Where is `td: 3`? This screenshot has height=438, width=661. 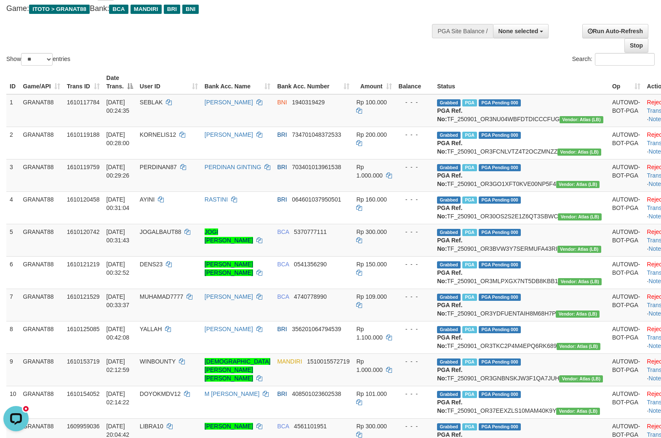 td: 3 is located at coordinates (13, 175).